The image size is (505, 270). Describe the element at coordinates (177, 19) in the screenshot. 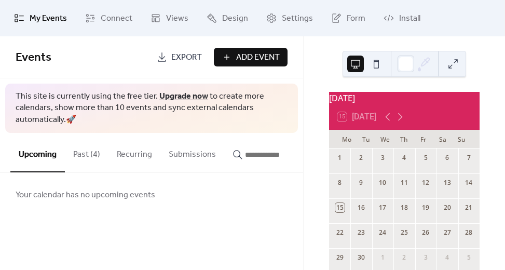

I see `span: Views` at that location.